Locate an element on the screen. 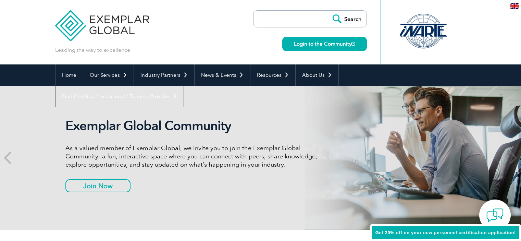 The image size is (521, 241). a: About Us is located at coordinates (317, 75).